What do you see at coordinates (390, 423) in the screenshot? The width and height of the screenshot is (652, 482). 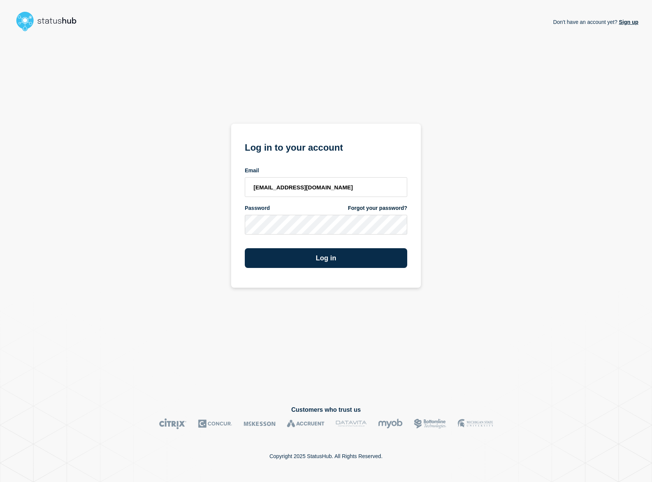 I see `img: myob logo` at bounding box center [390, 423].